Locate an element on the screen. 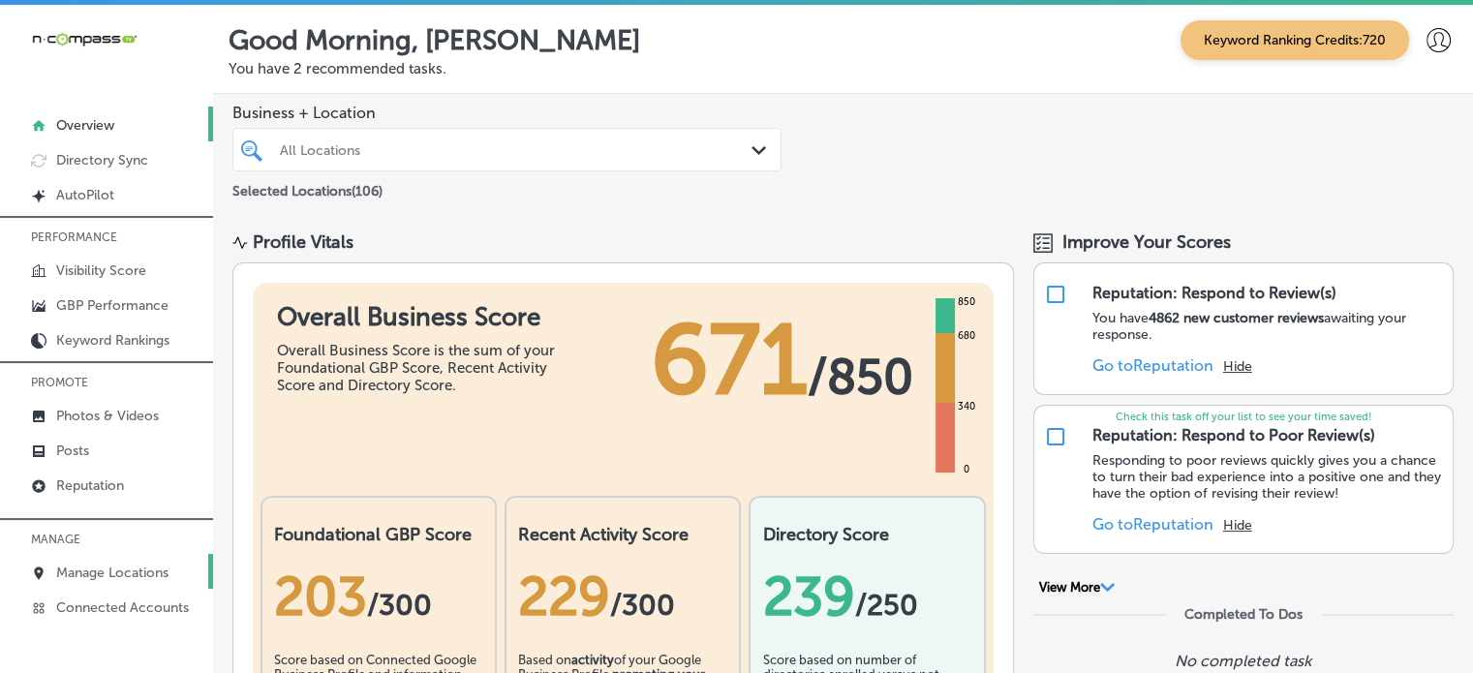  p: Responding to poor reviews quickly gives you a chance to turn their bad experience into a positiv... is located at coordinates (1268, 476).